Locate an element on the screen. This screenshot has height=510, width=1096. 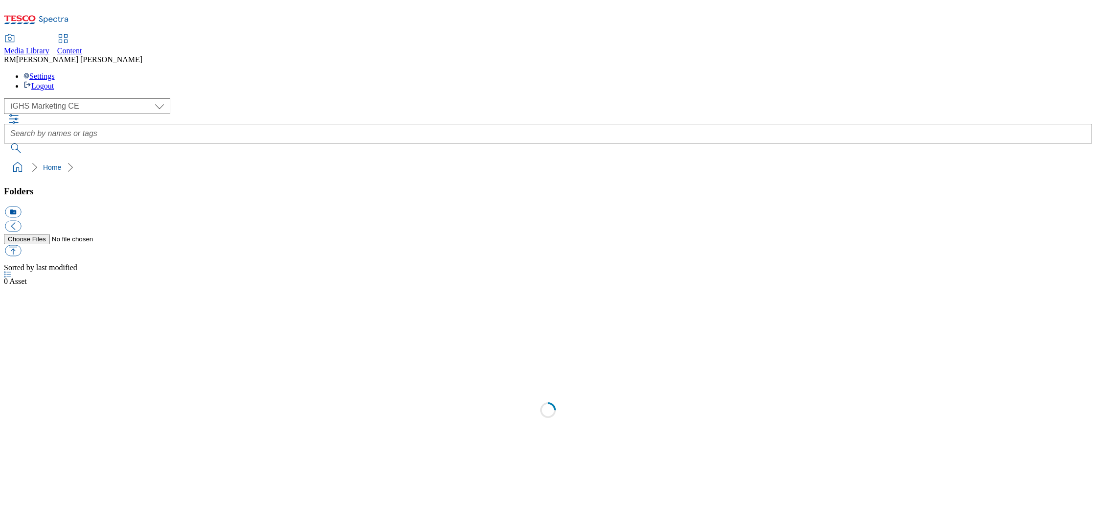
span: Sorted by last modified is located at coordinates (41, 267).